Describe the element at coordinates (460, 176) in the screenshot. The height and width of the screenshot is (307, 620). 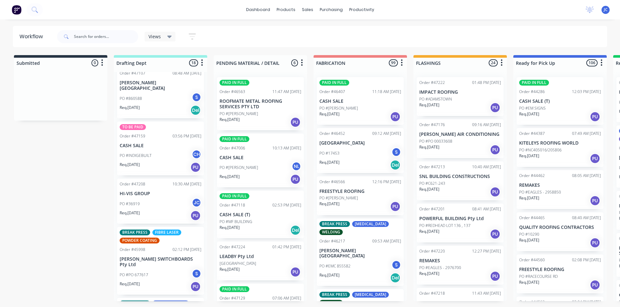
I see `p: SNL BUILDING CONSTRUCTIONS` at that location.